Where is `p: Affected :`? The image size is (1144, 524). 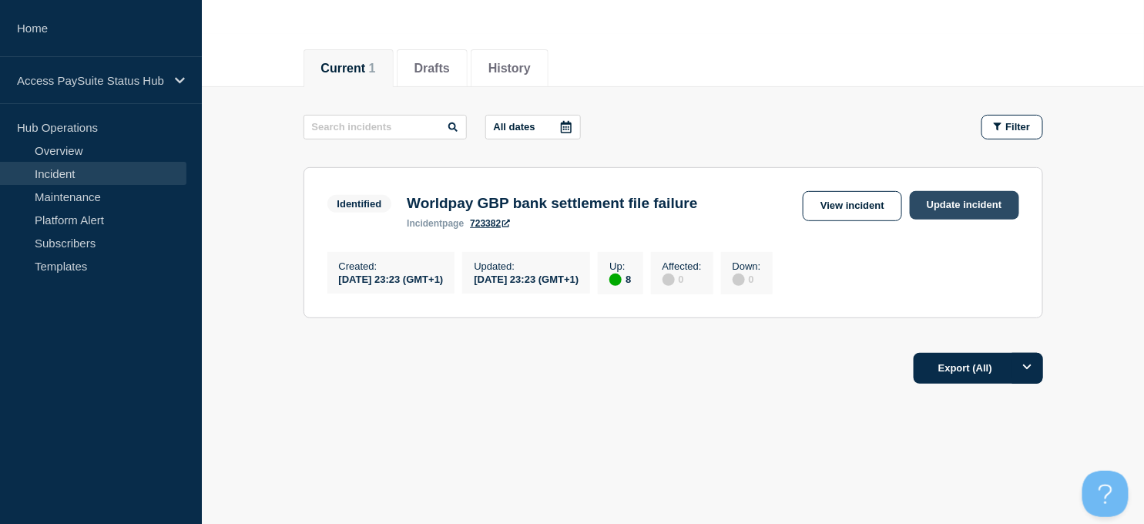 p: Affected : is located at coordinates (681, 266).